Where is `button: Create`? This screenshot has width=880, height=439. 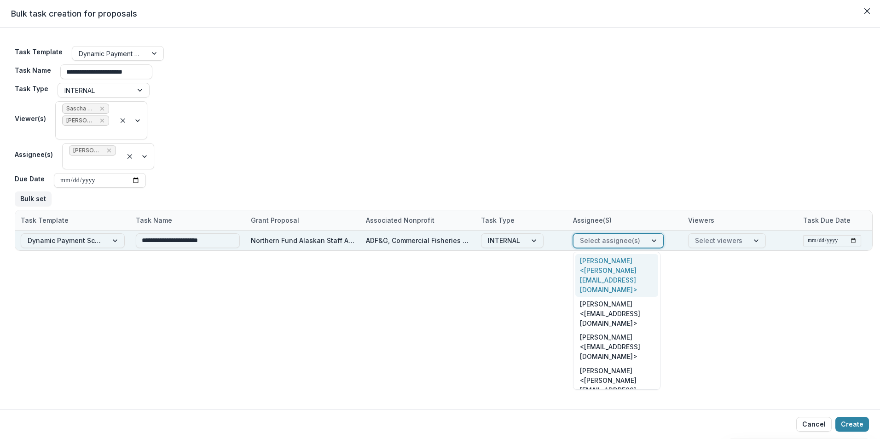 button: Create is located at coordinates (852, 424).